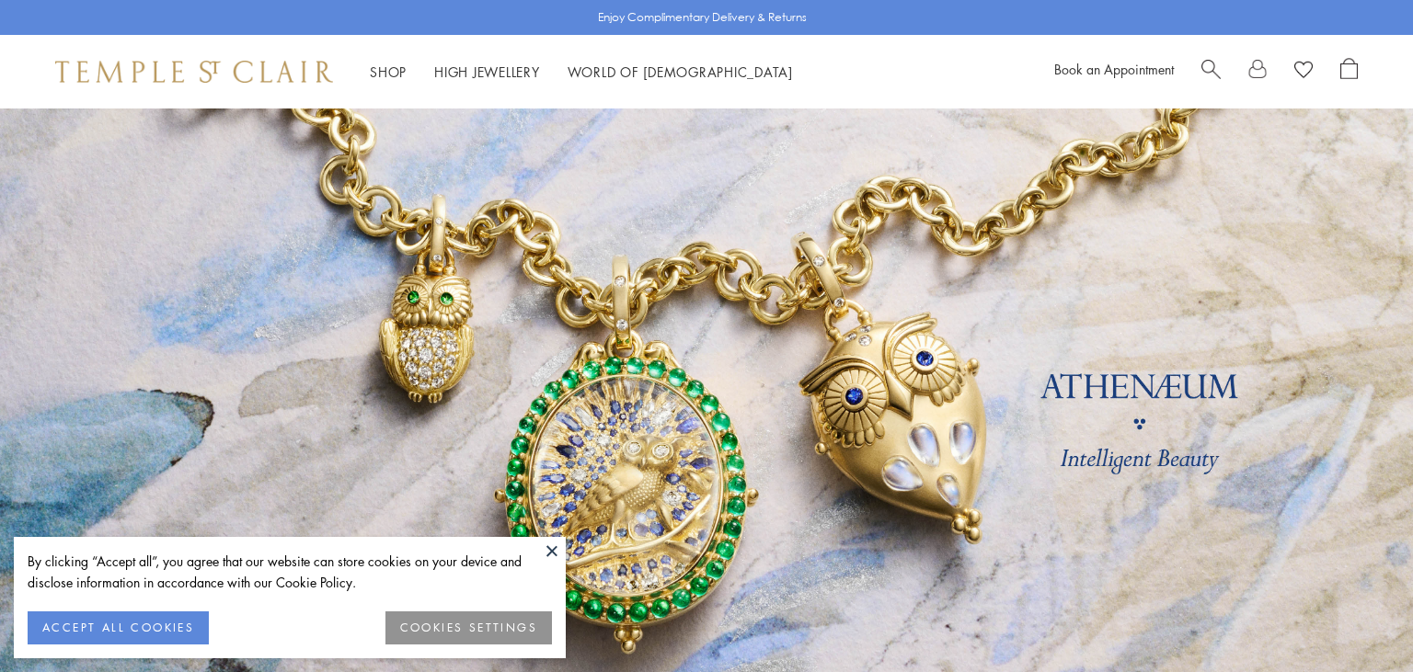  I want to click on div: By clicking “Accept all”, you agree that our website can store cookies on your device and disclos..., so click(290, 572).